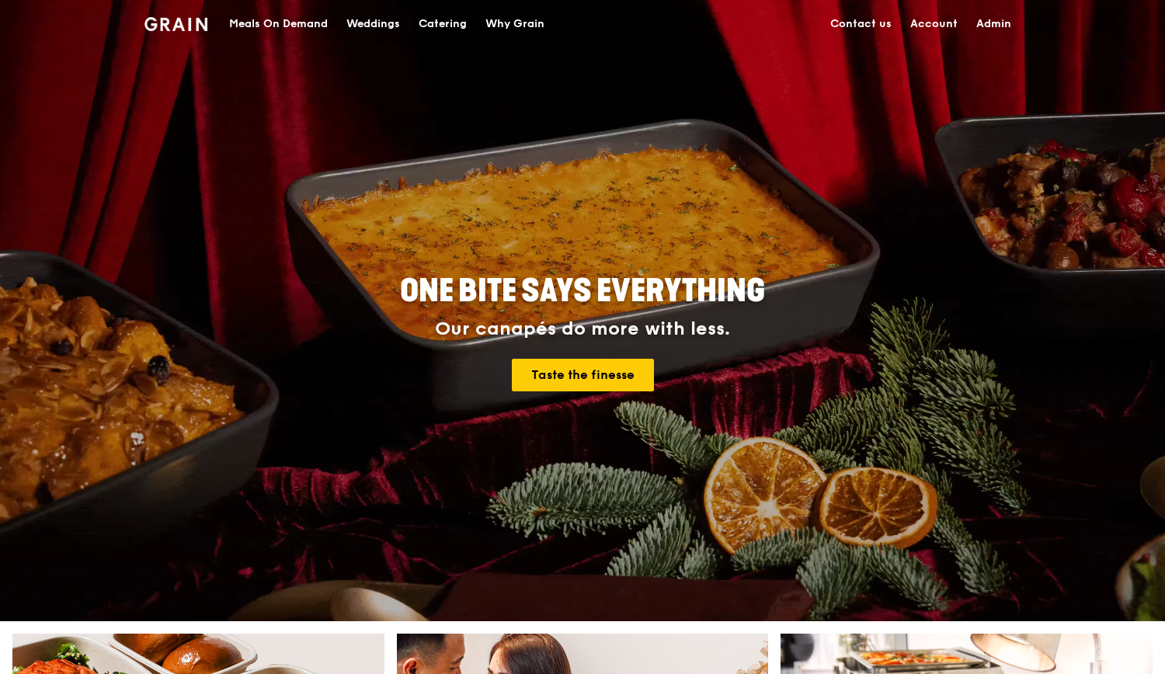  I want to click on div: Our canapés do more with less., so click(582, 329).